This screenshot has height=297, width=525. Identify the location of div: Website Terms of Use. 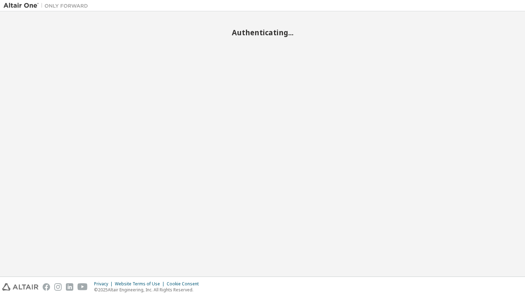
(141, 284).